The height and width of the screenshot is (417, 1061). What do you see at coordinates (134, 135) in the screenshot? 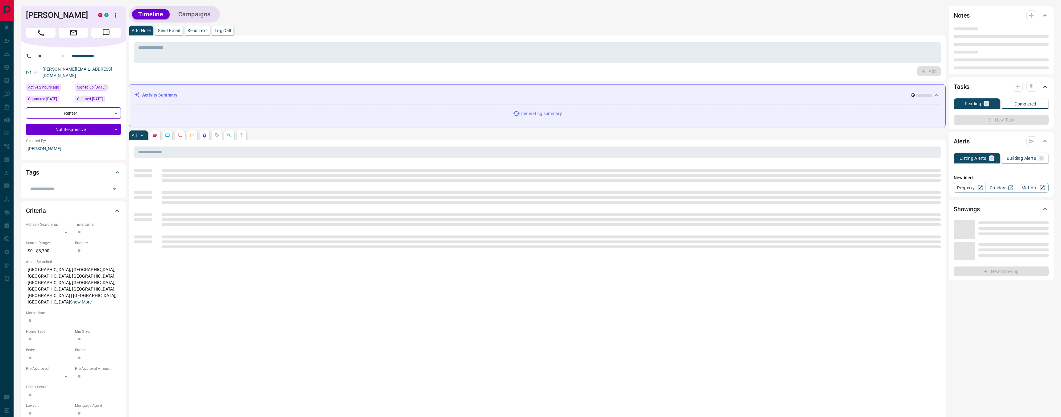
I see `p: All` at bounding box center [134, 135].